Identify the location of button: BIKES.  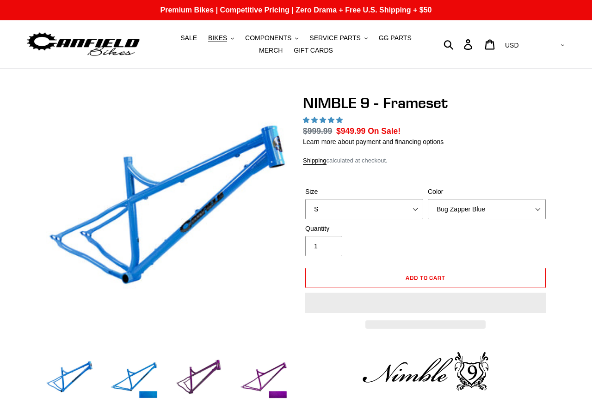
(221, 38).